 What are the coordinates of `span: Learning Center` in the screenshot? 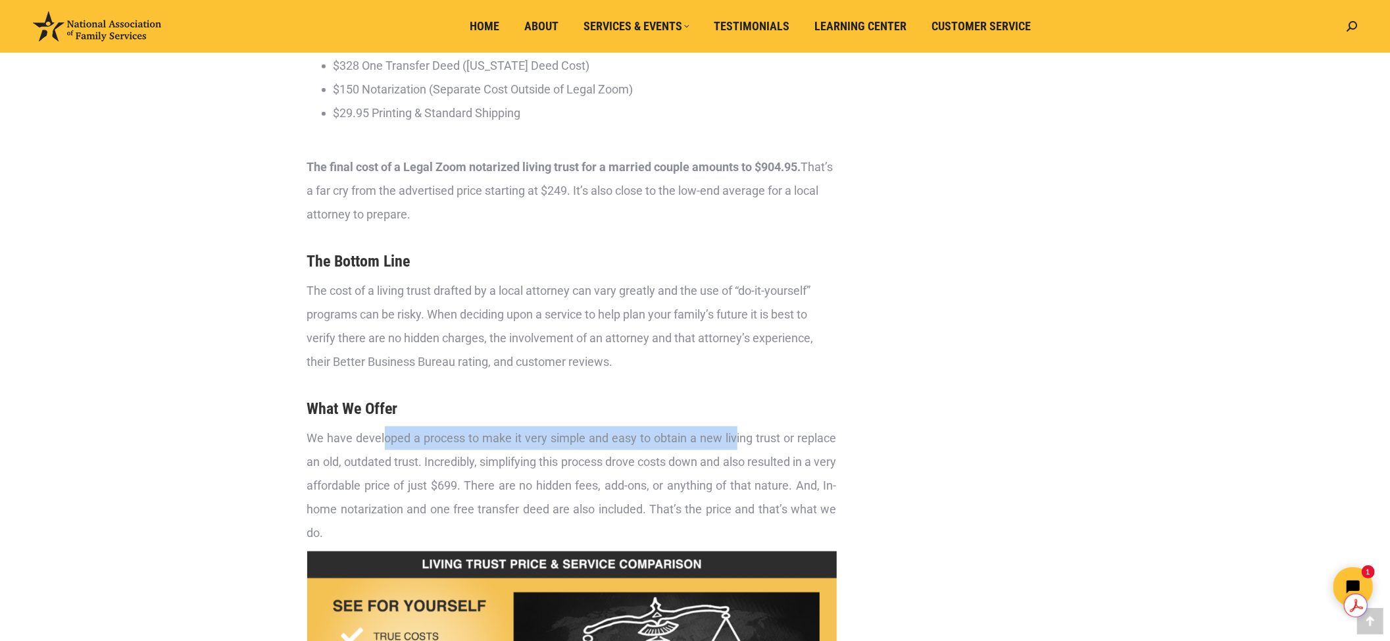 It's located at (861, 26).